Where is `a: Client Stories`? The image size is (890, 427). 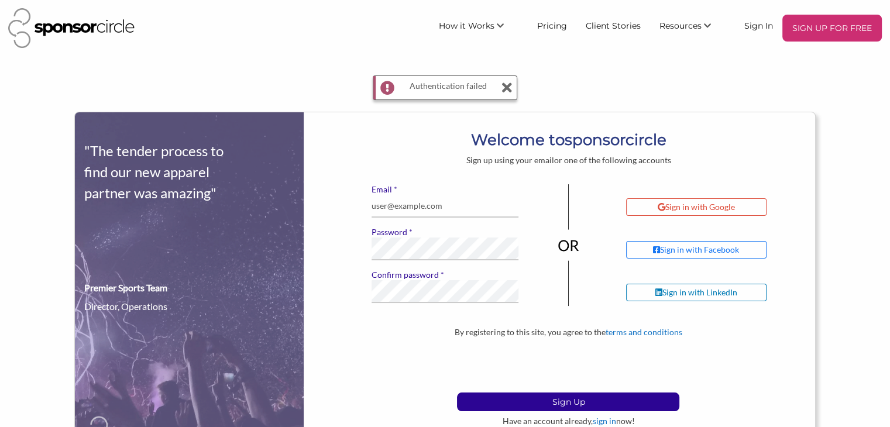 a: Client Stories is located at coordinates (613, 25).